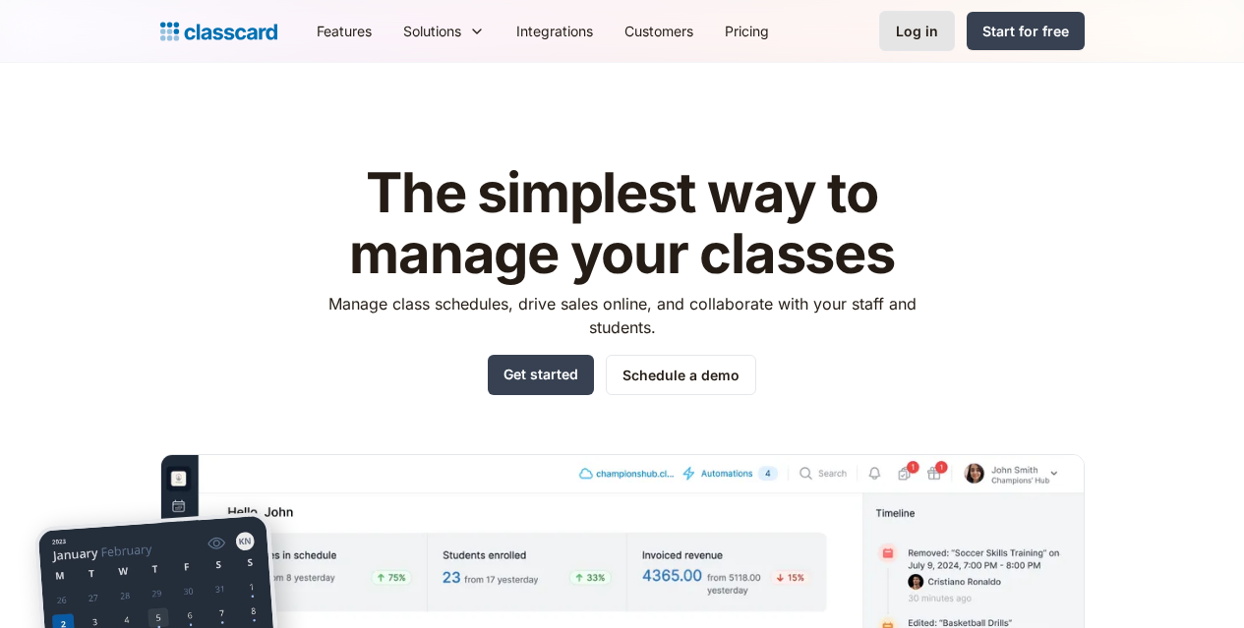 The width and height of the screenshot is (1244, 628). What do you see at coordinates (541, 375) in the screenshot?
I see `a: Get started` at bounding box center [541, 375].